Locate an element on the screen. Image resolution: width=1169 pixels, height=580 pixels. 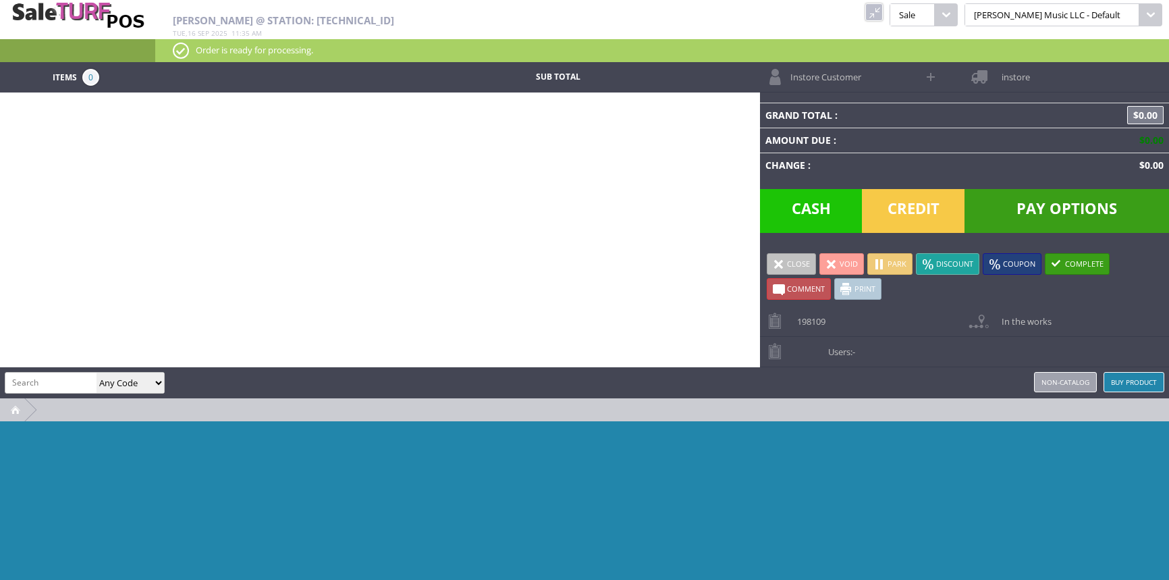
span: Credit is located at coordinates (914, 211).